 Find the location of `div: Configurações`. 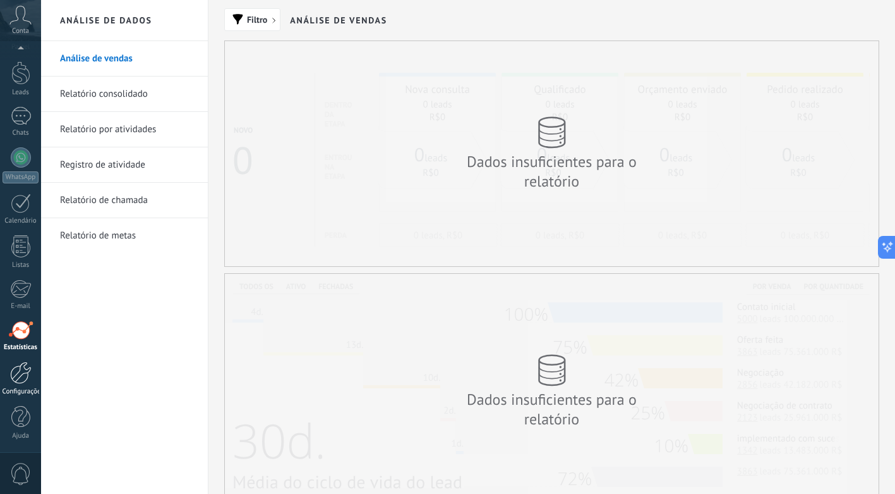

div: Configurações is located at coordinates (21, 391).